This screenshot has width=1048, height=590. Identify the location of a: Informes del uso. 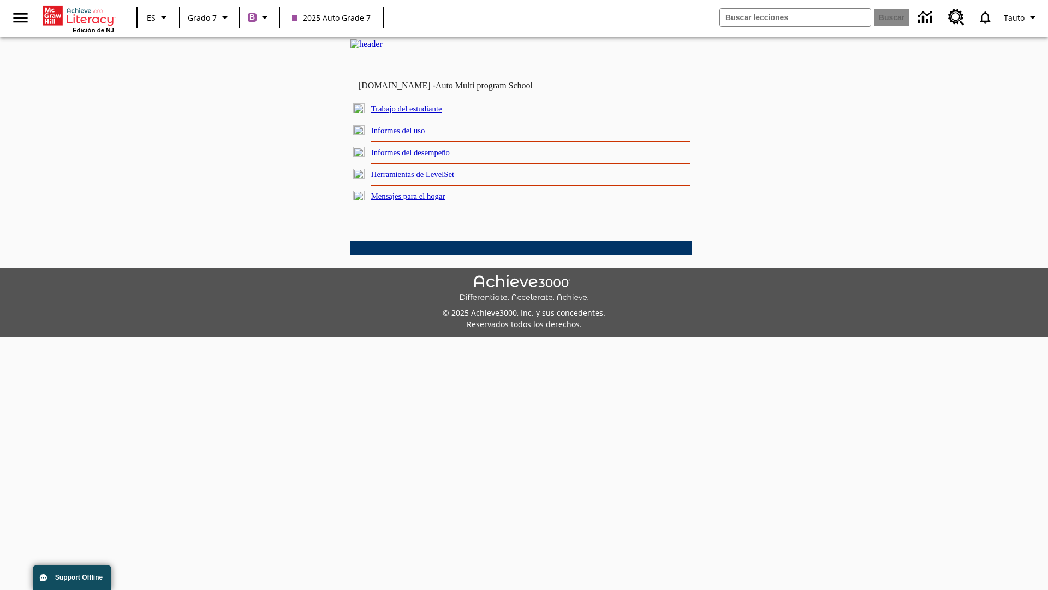
(398, 130).